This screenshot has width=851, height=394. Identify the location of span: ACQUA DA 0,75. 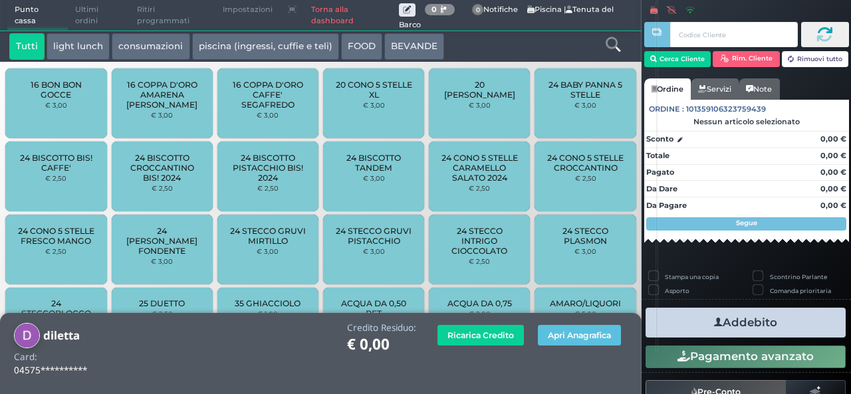
(479, 303).